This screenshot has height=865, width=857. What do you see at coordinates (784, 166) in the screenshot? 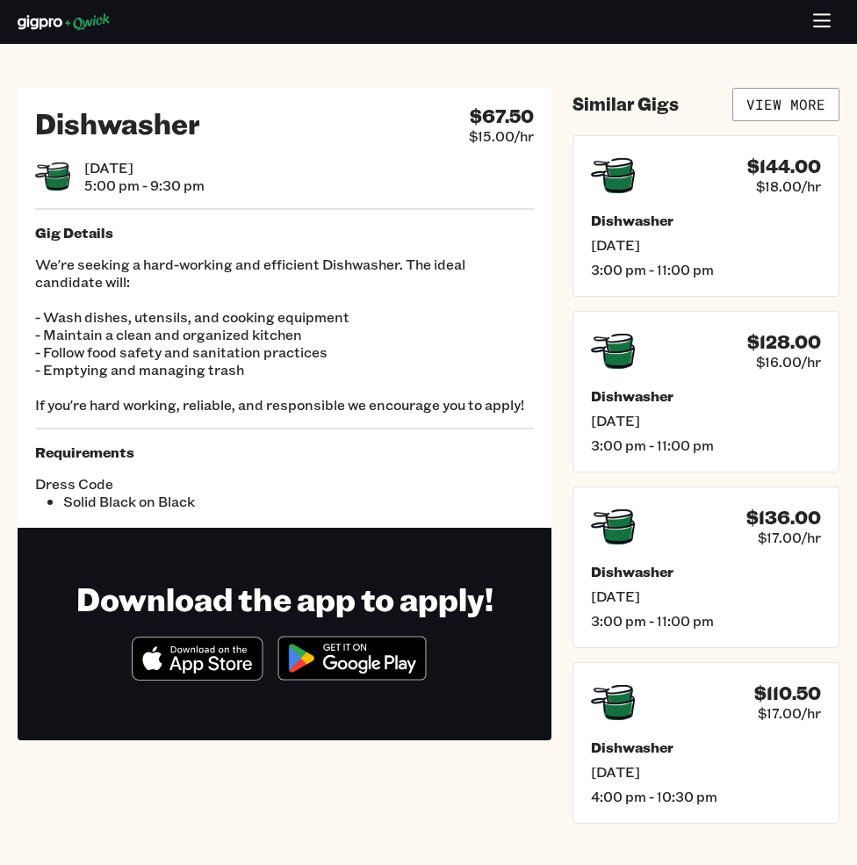
I see `h4: $144.00` at bounding box center [784, 166].